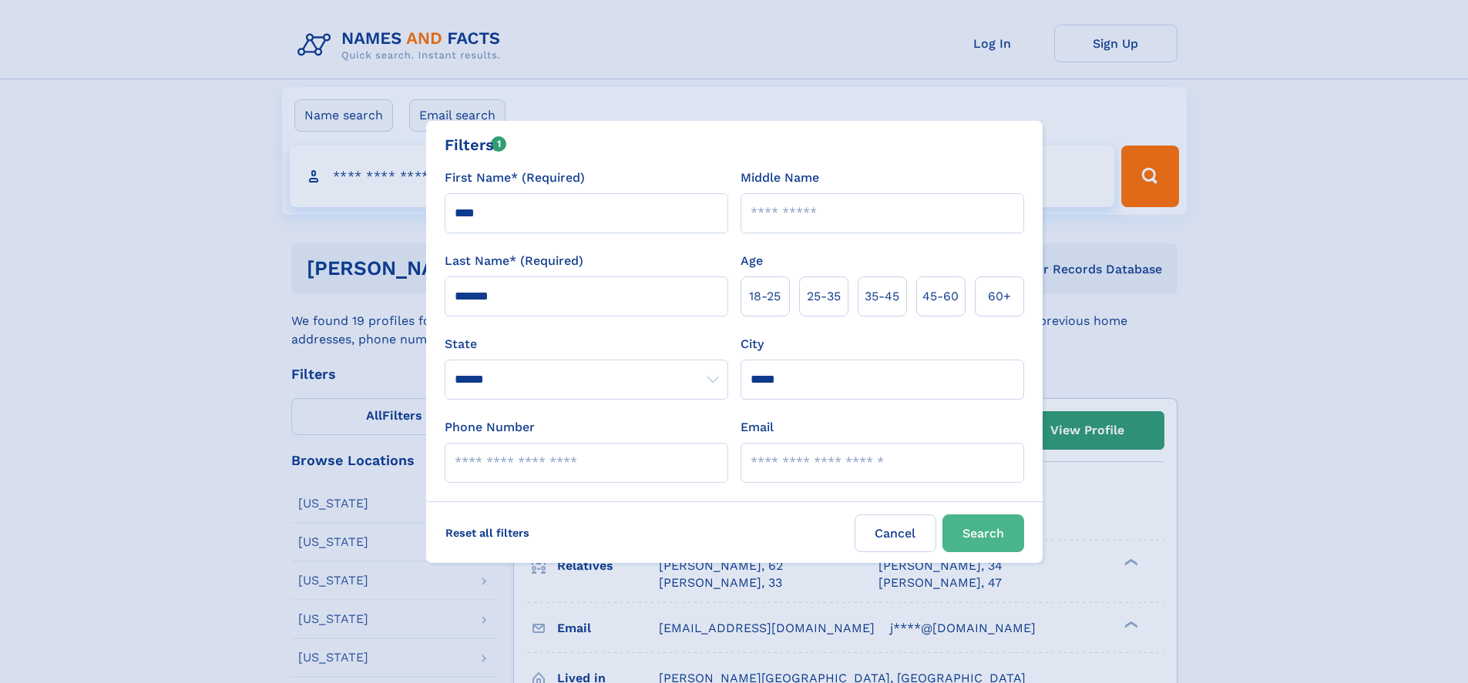 The image size is (1468, 683). What do you see at coordinates (752, 344) in the screenshot?
I see `label: City` at bounding box center [752, 344].